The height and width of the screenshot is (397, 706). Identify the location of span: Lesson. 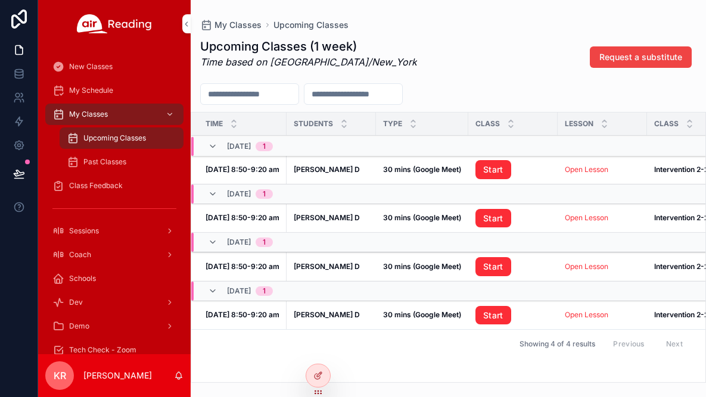
(579, 124).